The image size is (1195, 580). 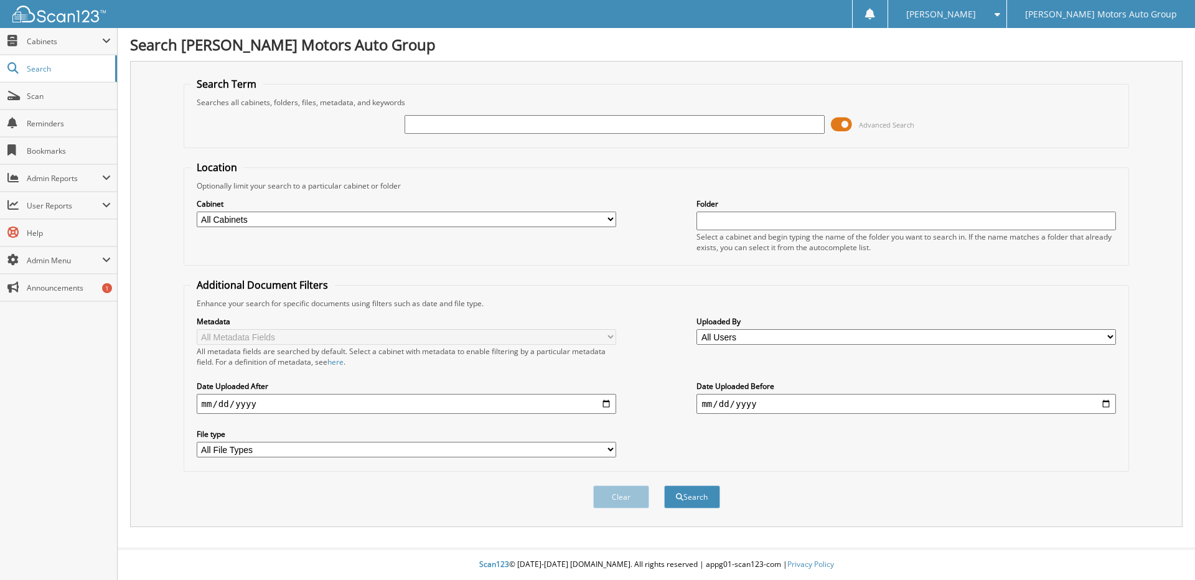 I want to click on span: Cabinets, so click(x=64, y=41).